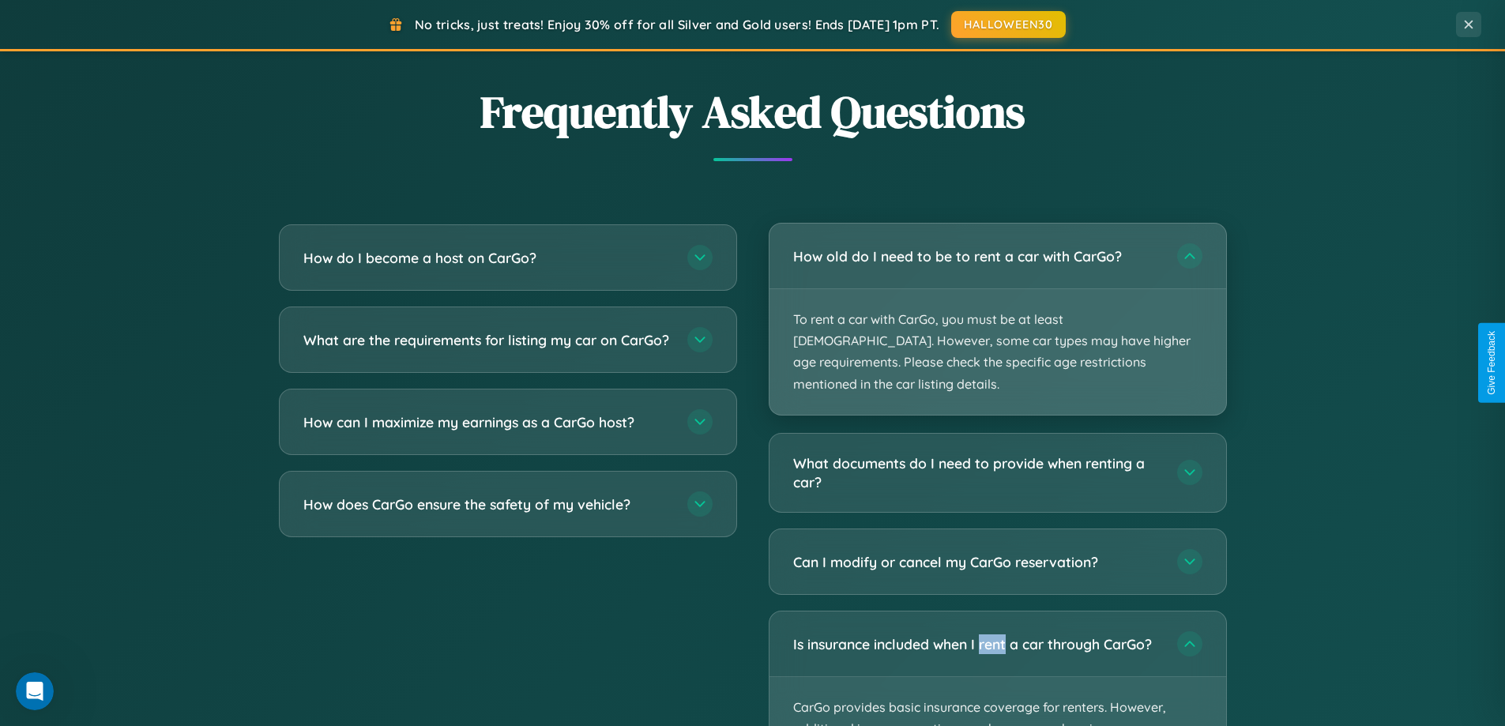 This screenshot has height=726, width=1505. What do you see at coordinates (753, 111) in the screenshot?
I see `h2: Frequently Asked Questions` at bounding box center [753, 111].